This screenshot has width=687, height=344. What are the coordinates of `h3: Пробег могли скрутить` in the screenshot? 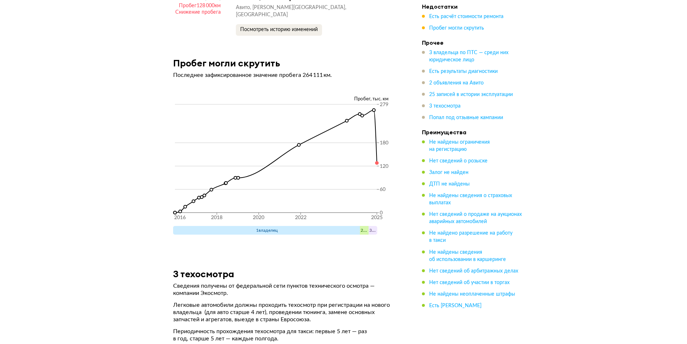 It's located at (227, 63).